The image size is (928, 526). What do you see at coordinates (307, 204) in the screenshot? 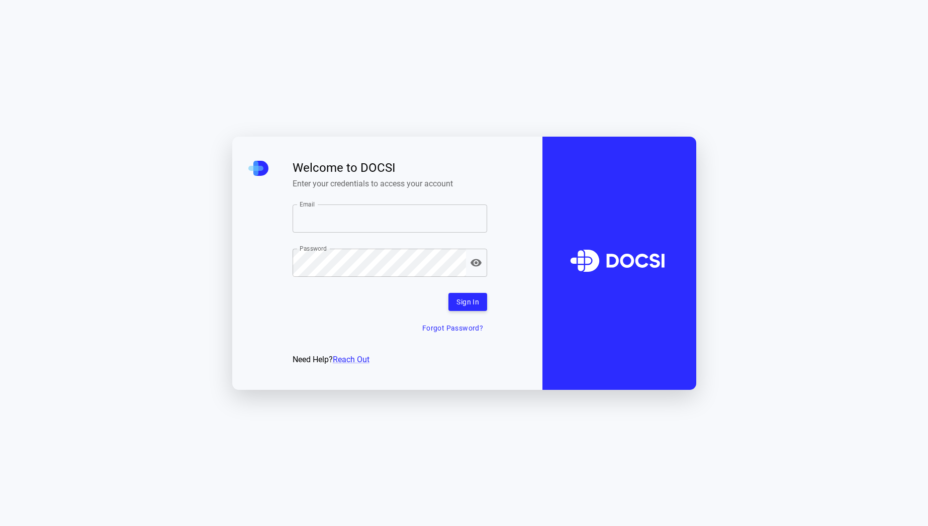
I see `label: Email` at bounding box center [307, 204].